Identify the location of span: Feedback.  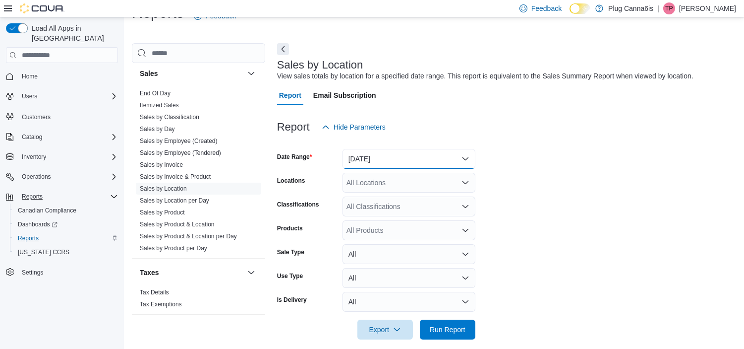
(546, 8).